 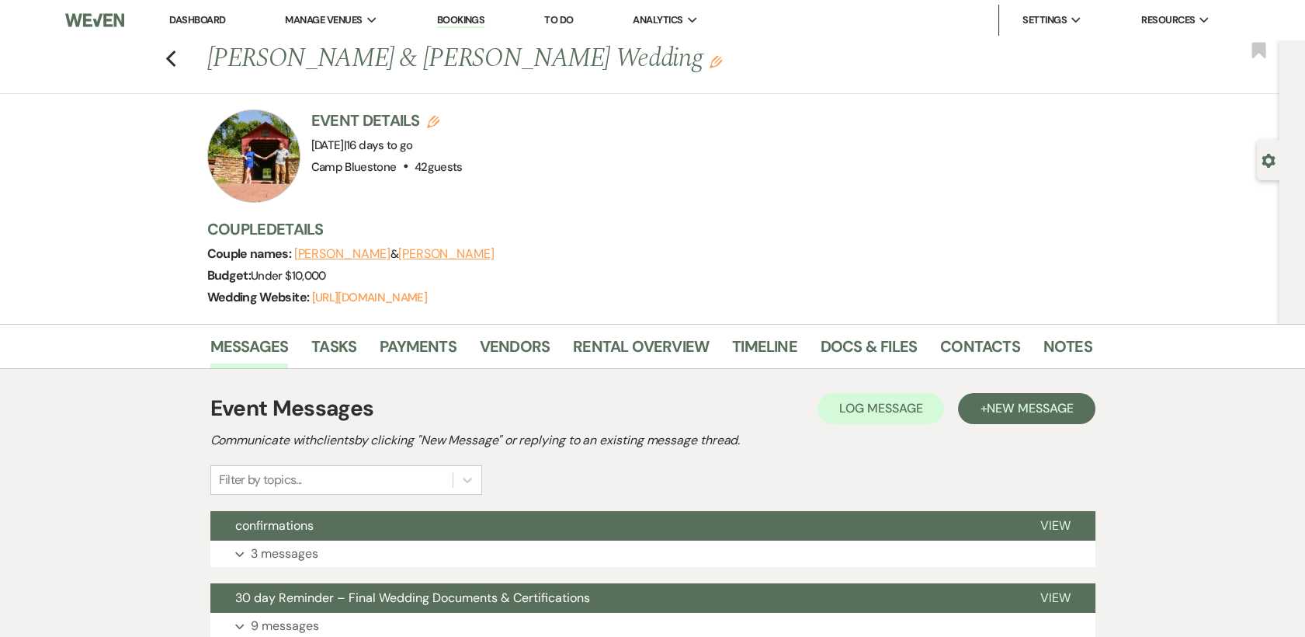 I want to click on a: Payments, so click(x=418, y=351).